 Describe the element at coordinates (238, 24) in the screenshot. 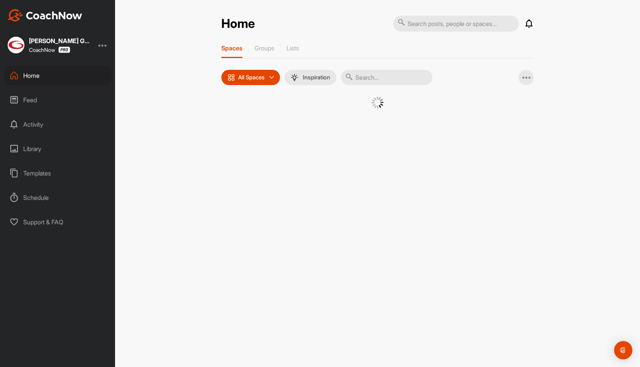

I see `h2: Home` at that location.